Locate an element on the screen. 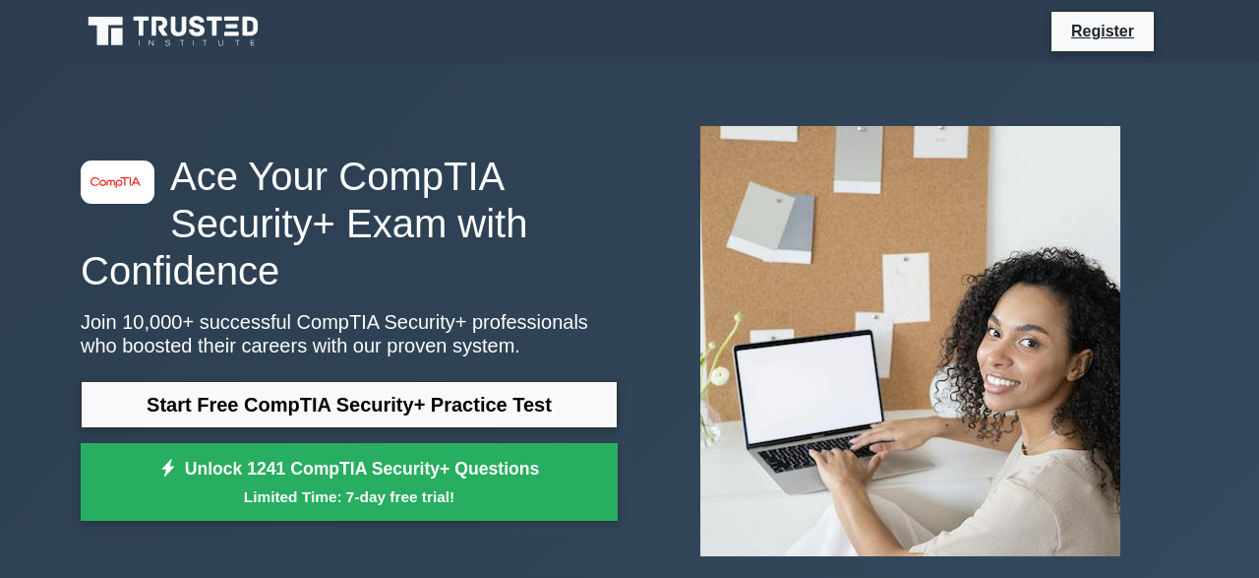  a: Unlock 1241 CompTIA Security+ QuestionsLimited Time: 7-day free trial! is located at coordinates (349, 482).